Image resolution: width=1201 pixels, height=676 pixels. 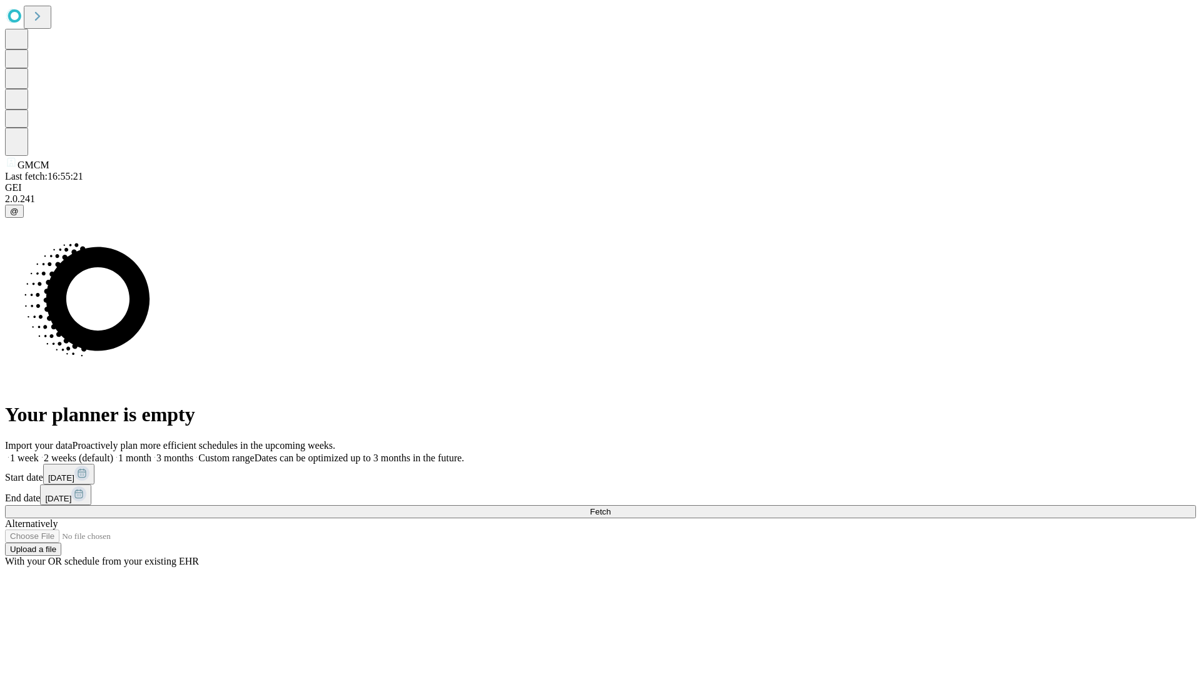 I want to click on span: Custom range, so click(x=226, y=457).